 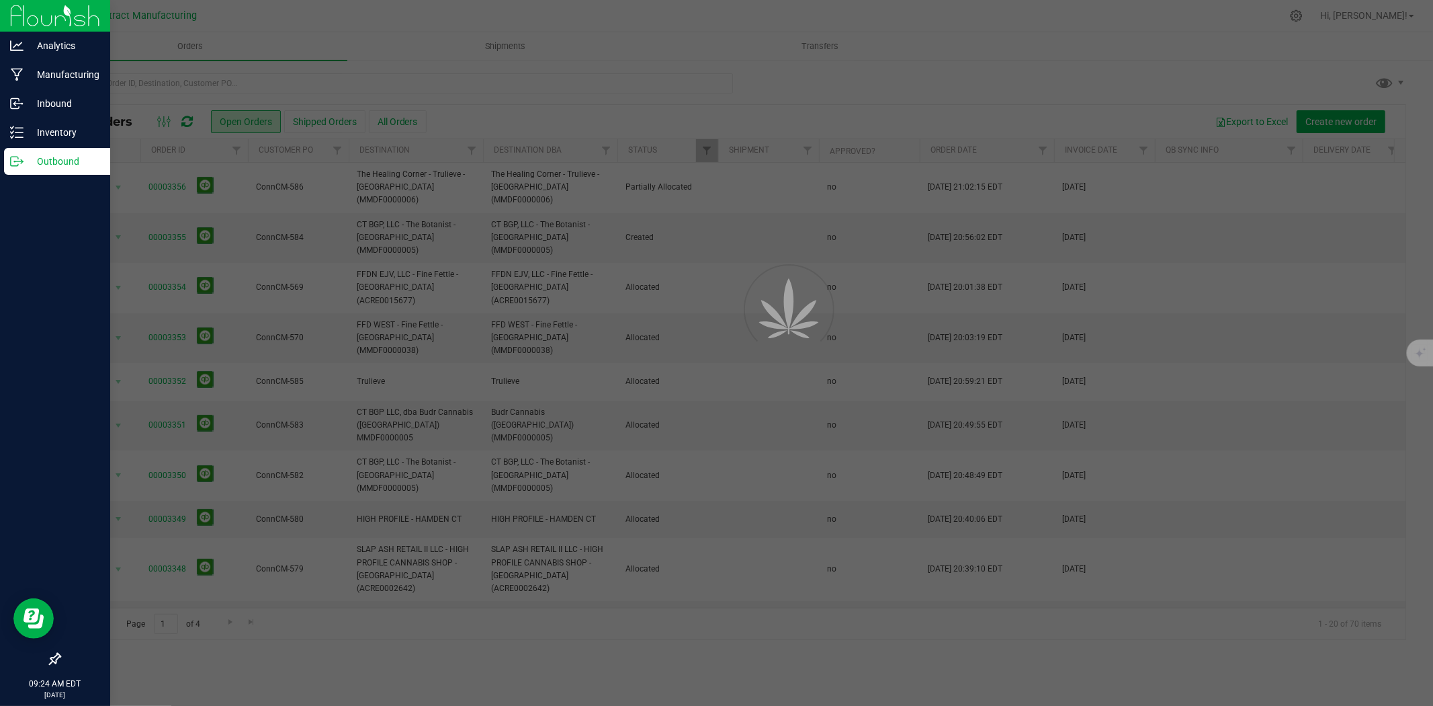 What do you see at coordinates (64, 46) in the screenshot?
I see `p: Analytics` at bounding box center [64, 46].